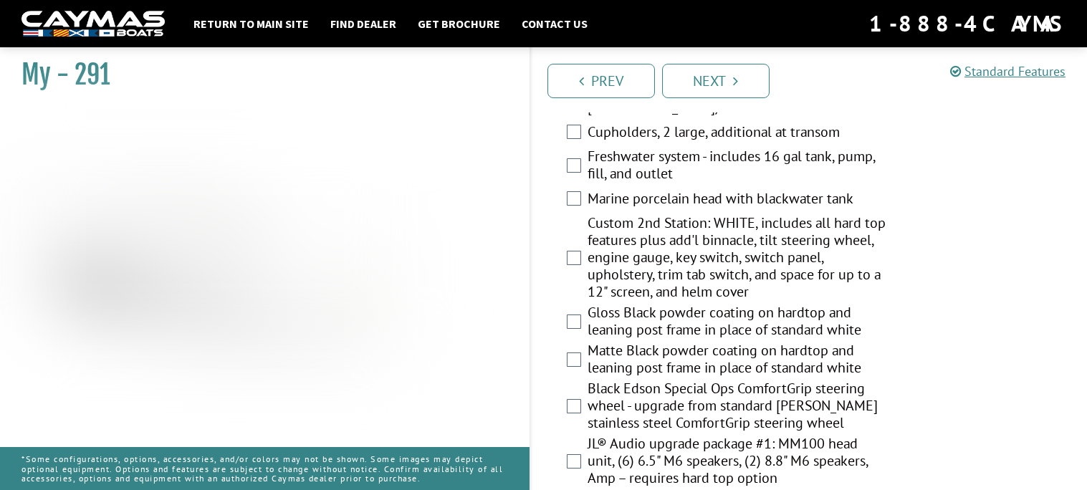 The image size is (1087, 490). I want to click on h1: My - 291, so click(257, 74).